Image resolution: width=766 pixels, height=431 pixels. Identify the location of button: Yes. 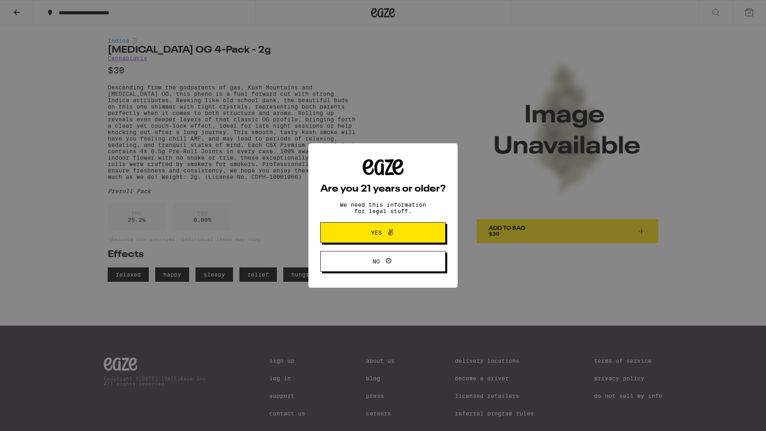
(383, 233).